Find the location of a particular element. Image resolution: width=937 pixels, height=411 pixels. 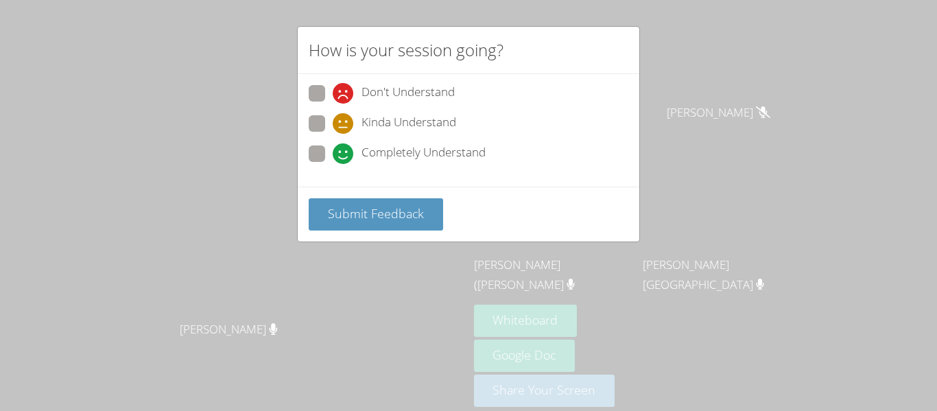

span: Don't Understand is located at coordinates (408, 93).